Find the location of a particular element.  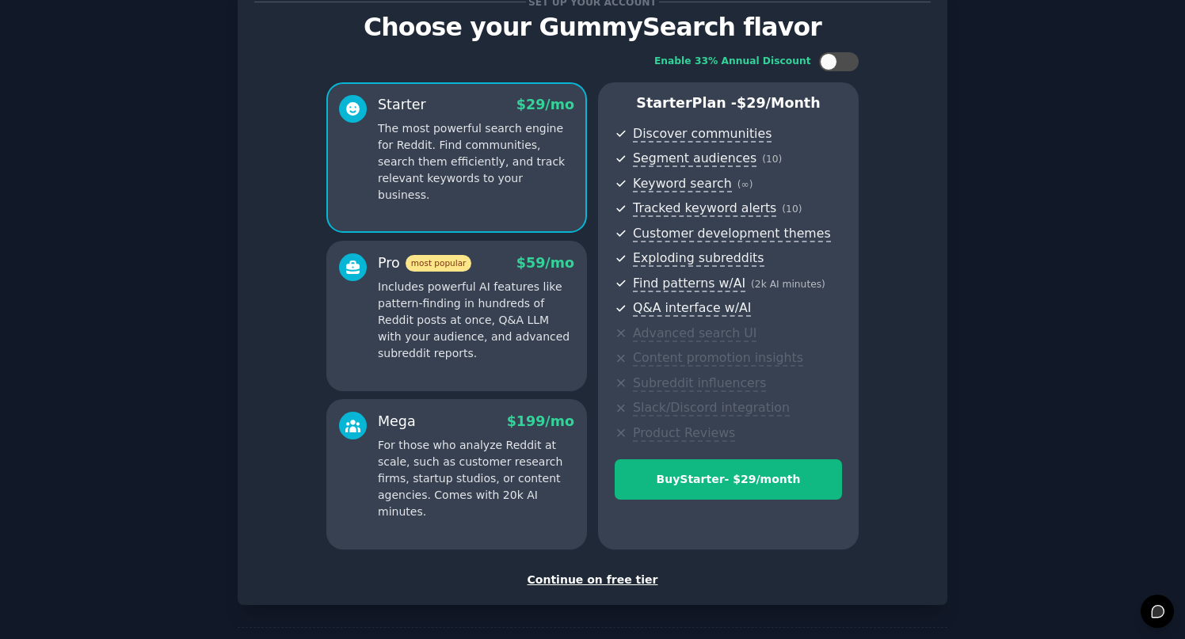

p: The most powerful search engine for Reddit. Find communities, search them efficiently, and track ... is located at coordinates (476, 162).